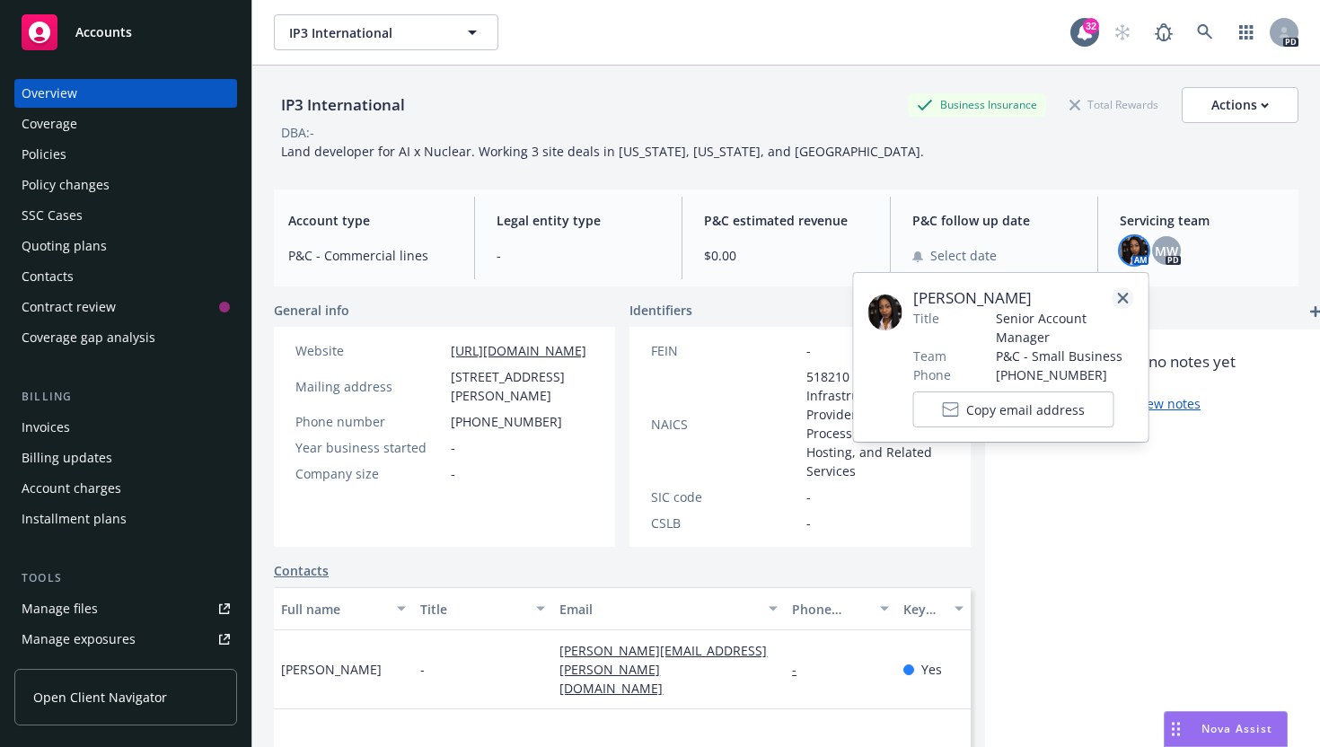 The width and height of the screenshot is (1320, 747). I want to click on span: Servicing team, so click(1201, 220).